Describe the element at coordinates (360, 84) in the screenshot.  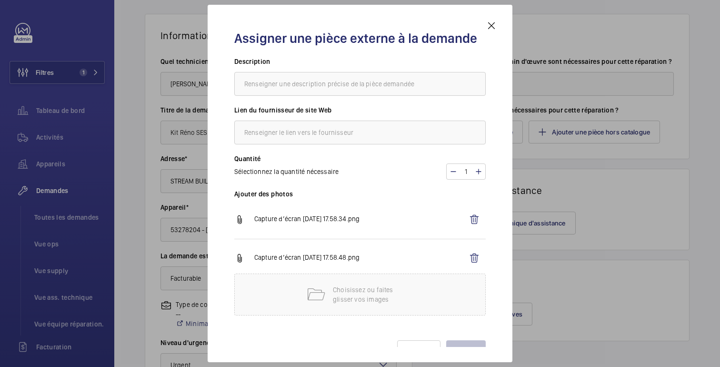
I see `input: Renseigner une description précise de la pièce demandée` at that location.